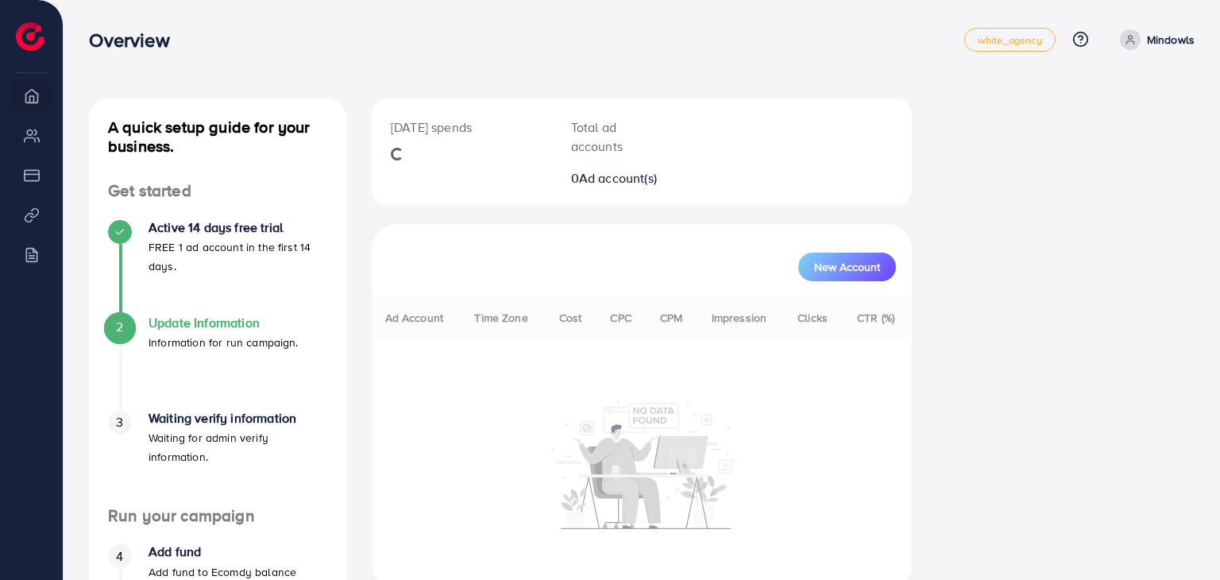 This screenshot has width=1220, height=580. I want to click on h2: 0, so click(620, 178).